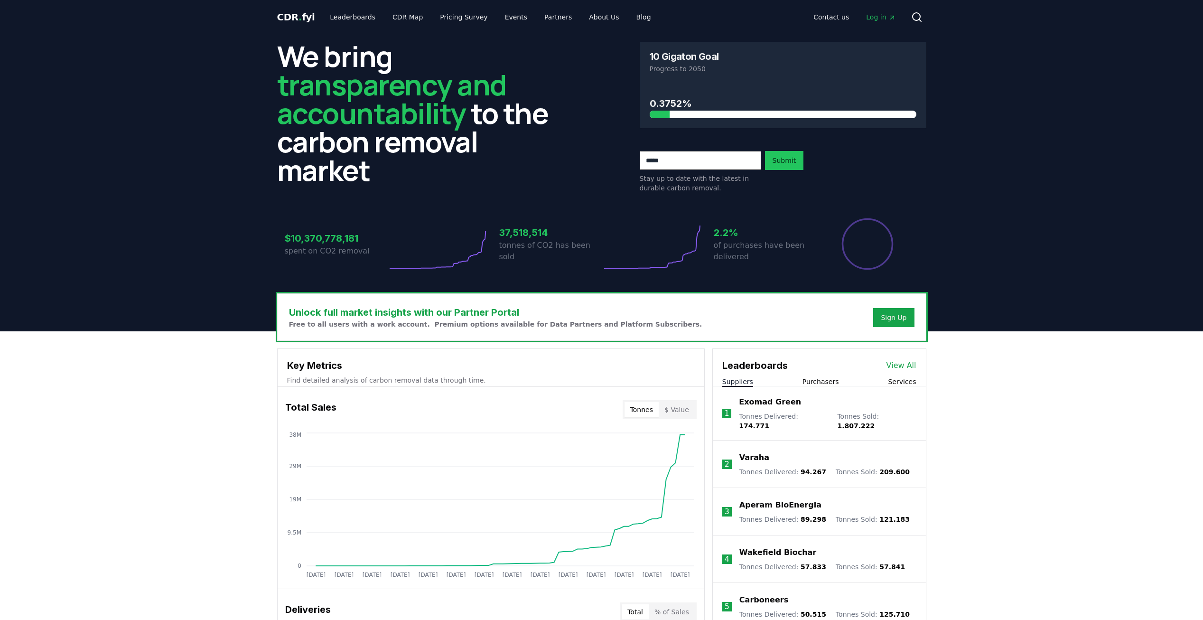 This screenshot has height=620, width=1203. I want to click on p: spent on CO2 removal, so click(336, 251).